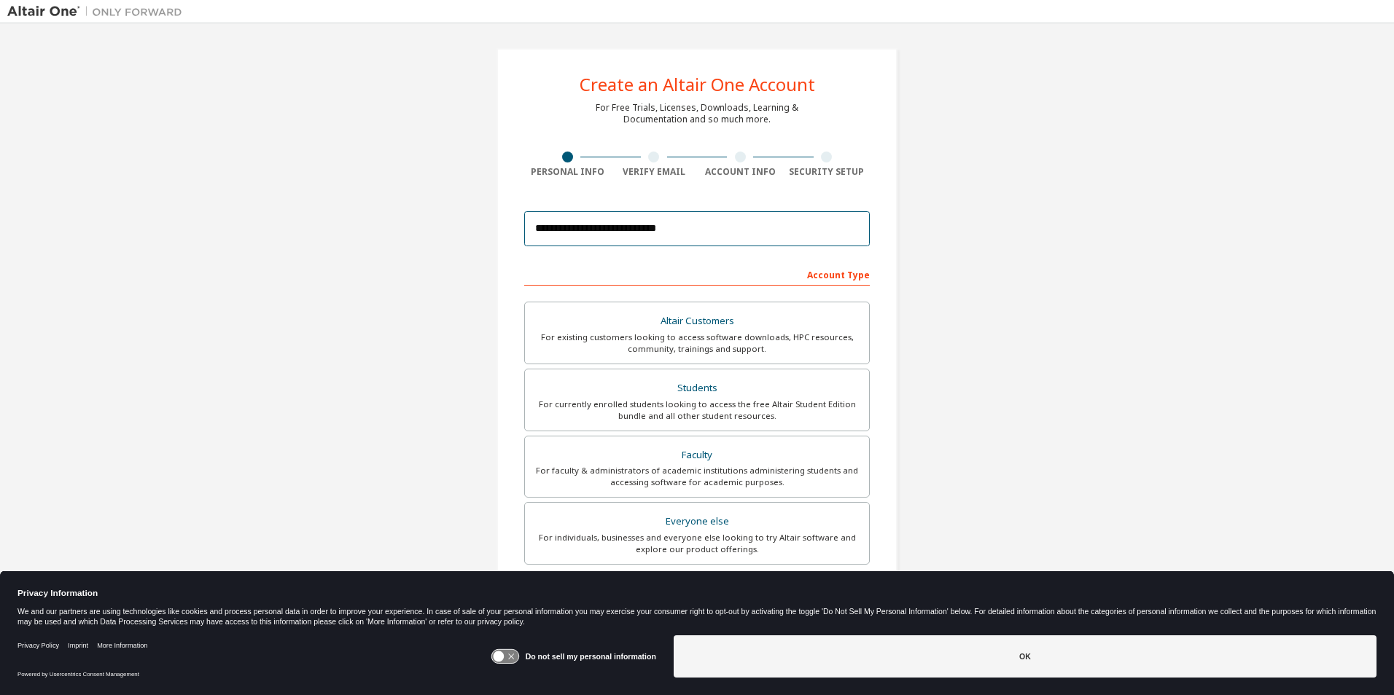  I want to click on div: For currently enrolled students looking to access the free Altair Student Edition bundle and all ..., so click(697, 410).